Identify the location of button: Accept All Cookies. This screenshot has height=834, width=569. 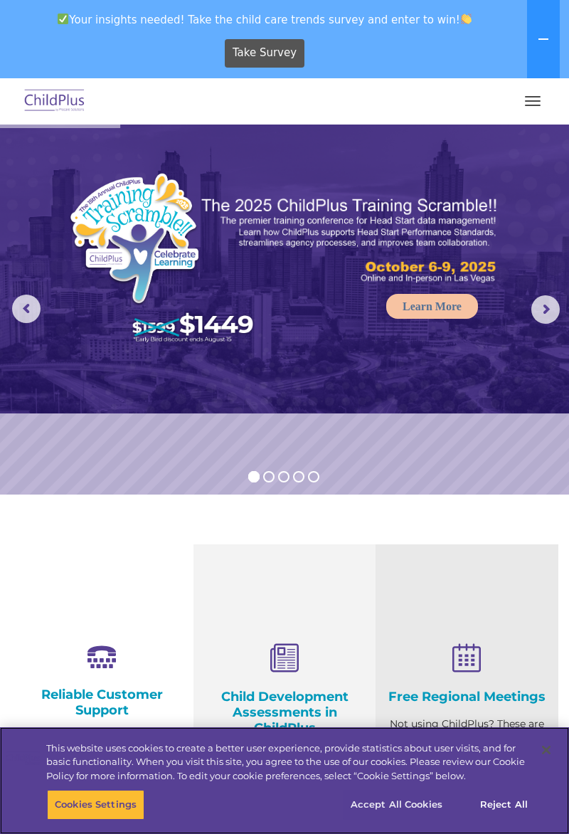
(396, 804).